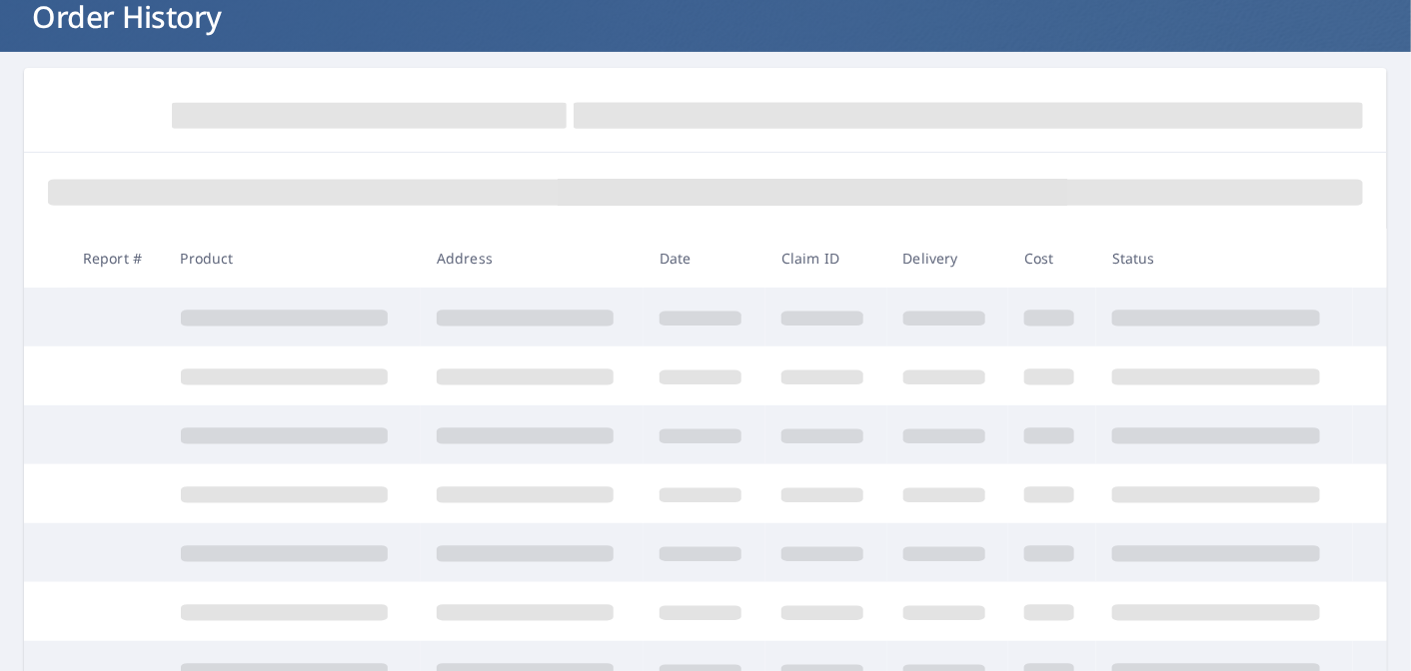 The height and width of the screenshot is (671, 1411). What do you see at coordinates (532, 258) in the screenshot?
I see `th: Address` at bounding box center [532, 258].